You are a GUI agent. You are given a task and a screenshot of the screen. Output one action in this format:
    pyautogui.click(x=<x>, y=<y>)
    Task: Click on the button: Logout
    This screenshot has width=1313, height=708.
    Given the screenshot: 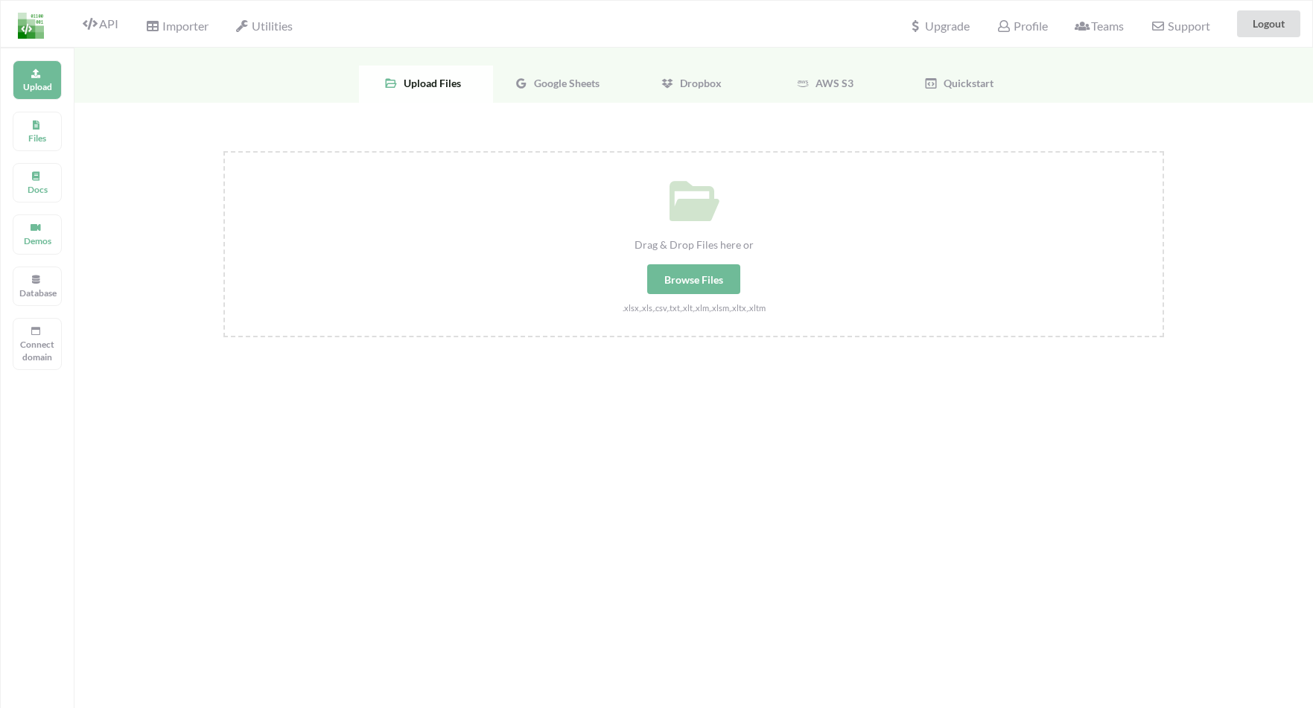 What is the action you would take?
    pyautogui.click(x=1268, y=24)
    